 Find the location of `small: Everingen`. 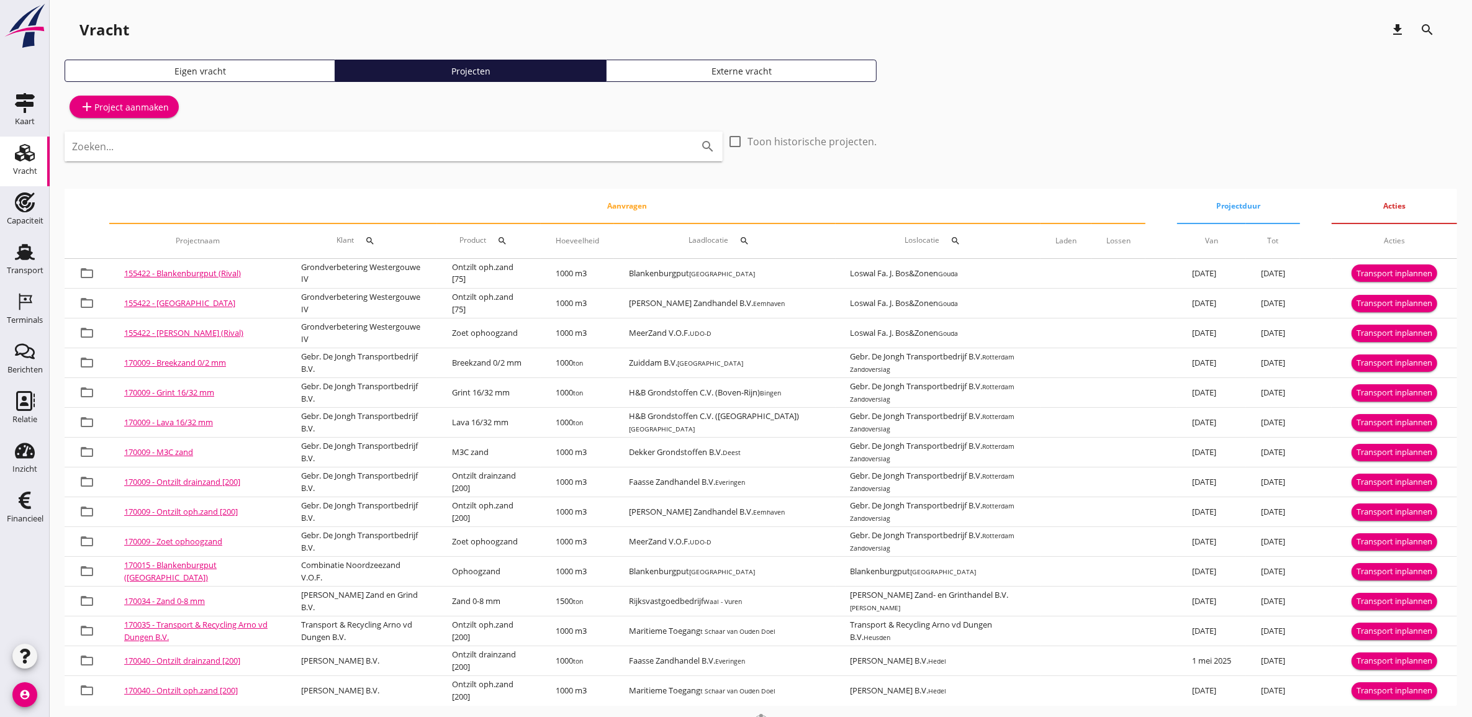

small: Everingen is located at coordinates (730, 661).